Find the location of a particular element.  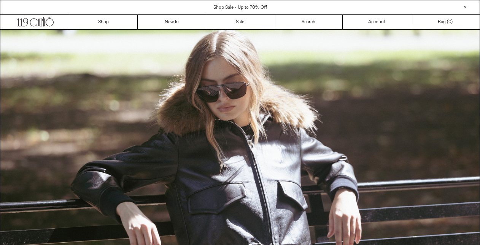

a: New In is located at coordinates (172, 22).